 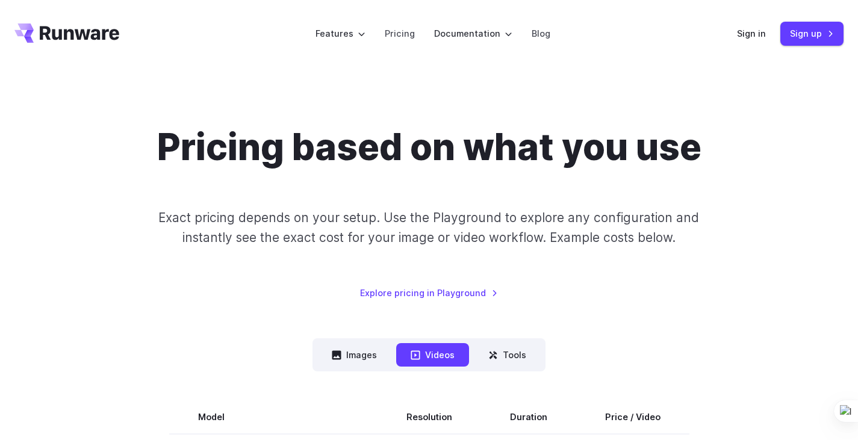 I want to click on a: Sign in, so click(x=751, y=33).